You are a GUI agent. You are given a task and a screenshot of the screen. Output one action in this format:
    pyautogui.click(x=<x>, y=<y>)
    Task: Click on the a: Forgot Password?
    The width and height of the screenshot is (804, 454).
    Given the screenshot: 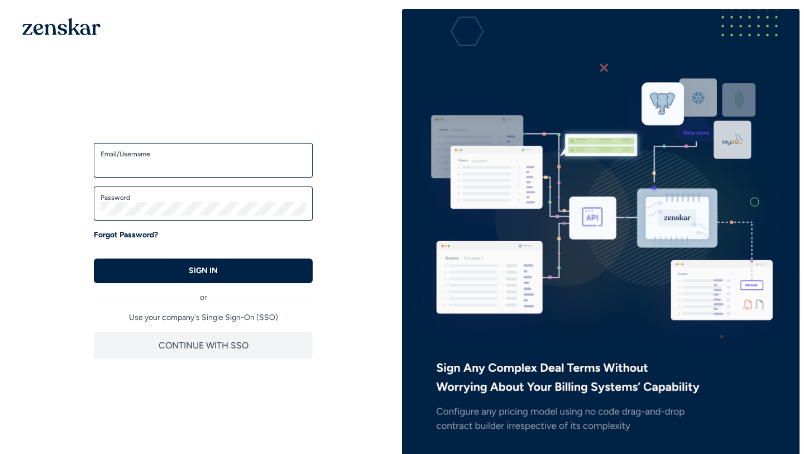 What is the action you would take?
    pyautogui.click(x=126, y=235)
    